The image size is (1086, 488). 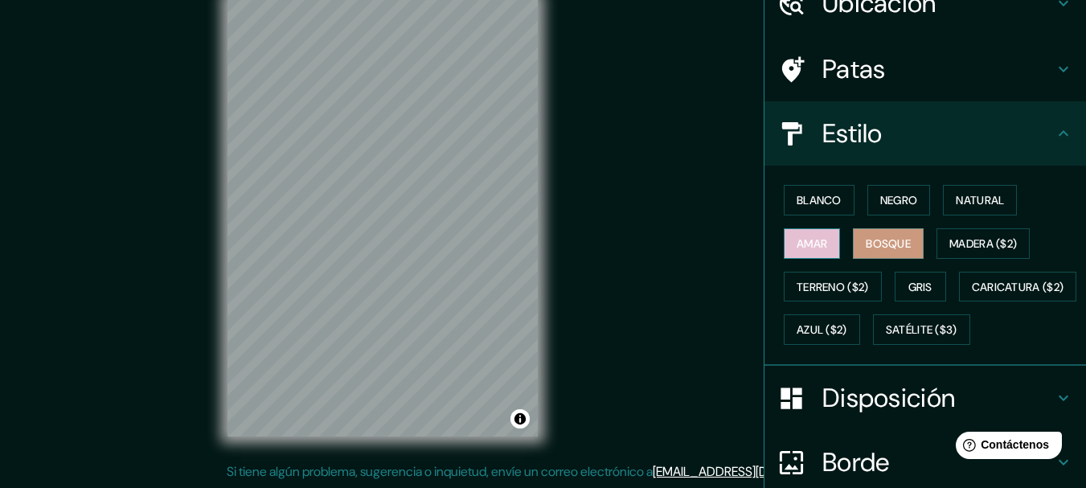 What do you see at coordinates (1018, 287) in the screenshot?
I see `font: Caricatura ($2)` at bounding box center [1018, 287].